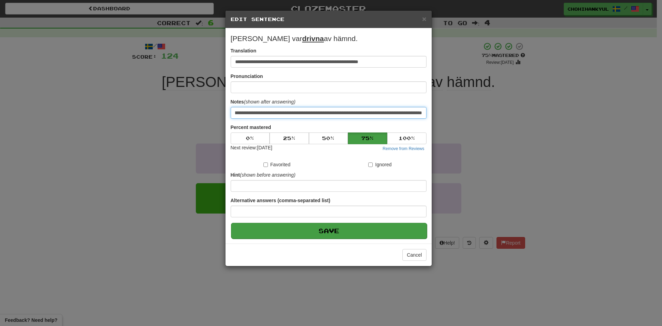 Image resolution: width=662 pixels, height=326 pixels. I want to click on div: Percent mastered, so click(328, 138).